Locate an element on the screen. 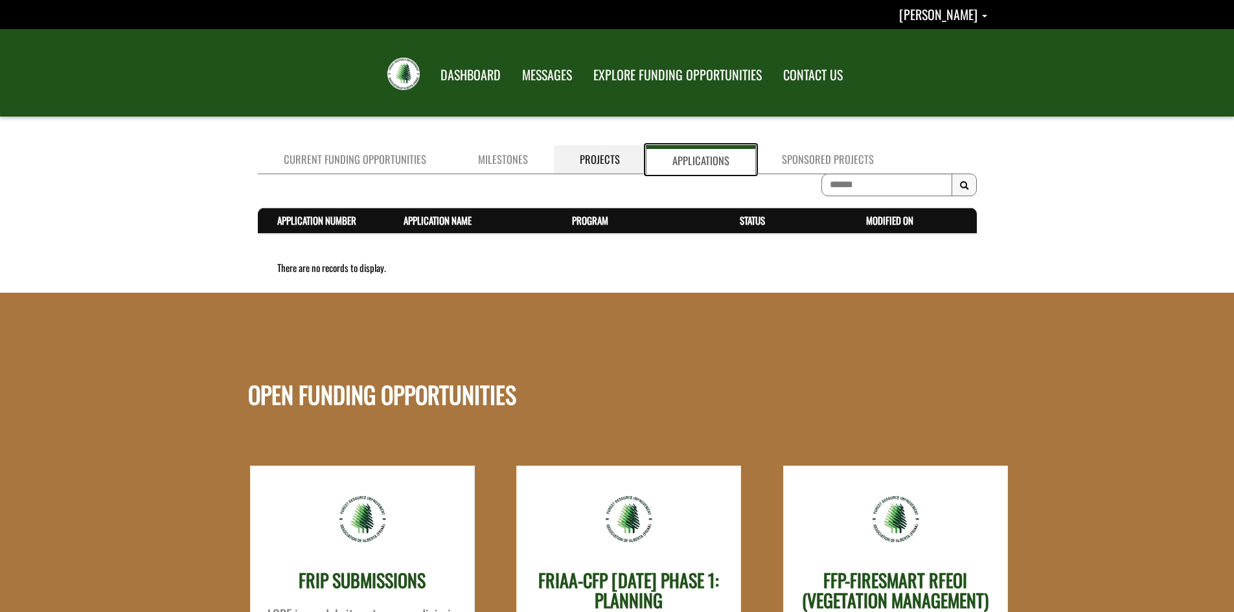  a: MESSAGES is located at coordinates (547, 75).